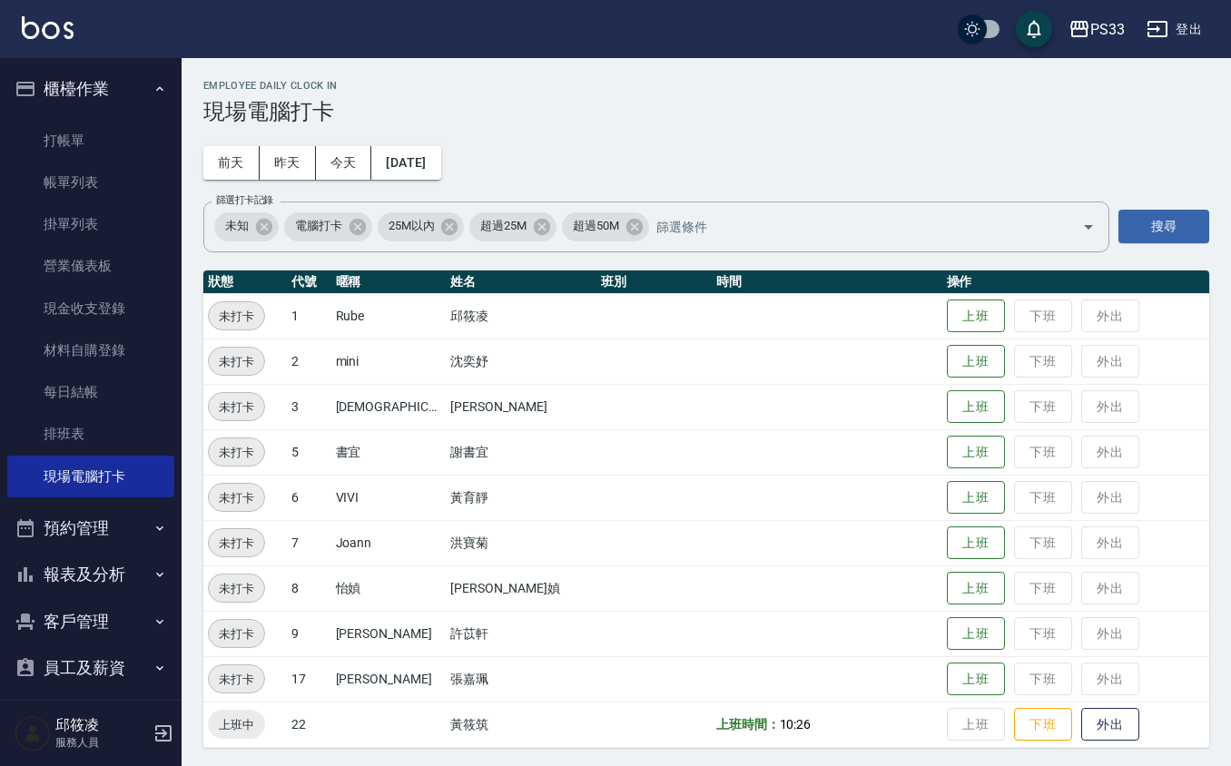 Image resolution: width=1231 pixels, height=766 pixels. Describe the element at coordinates (520, 316) in the screenshot. I see `td: 邱筱凌` at that location.